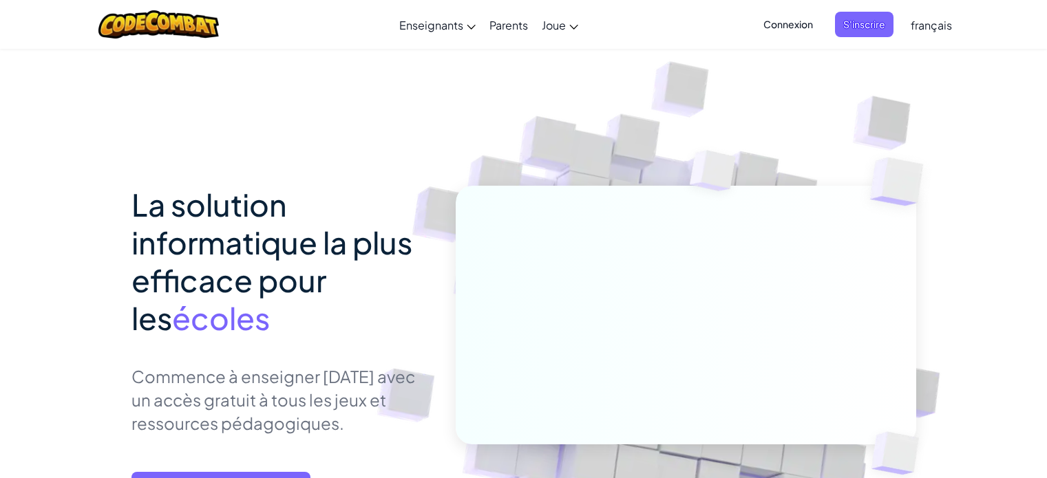  Describe the element at coordinates (864, 24) in the screenshot. I see `button: S'inscrire` at that location.